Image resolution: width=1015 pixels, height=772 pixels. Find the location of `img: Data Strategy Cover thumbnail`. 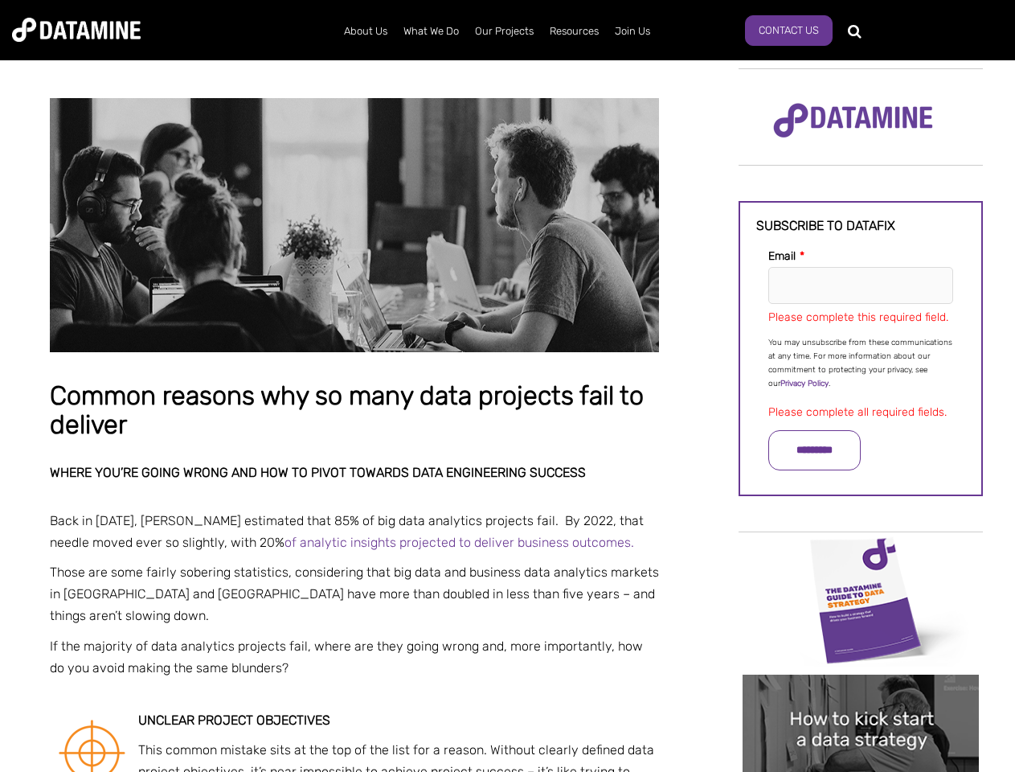

img: Data Strategy Cover thumbnail is located at coordinates (861, 600).